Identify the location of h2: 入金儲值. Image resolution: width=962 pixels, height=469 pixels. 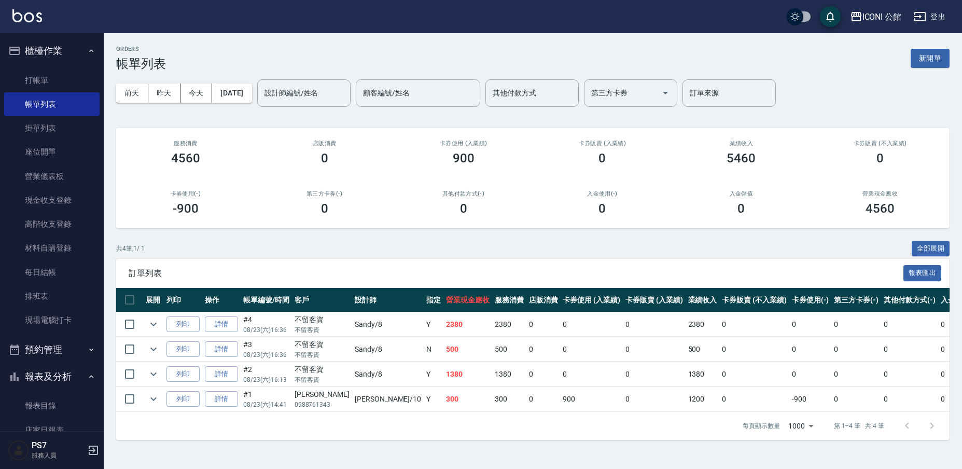
(741, 193).